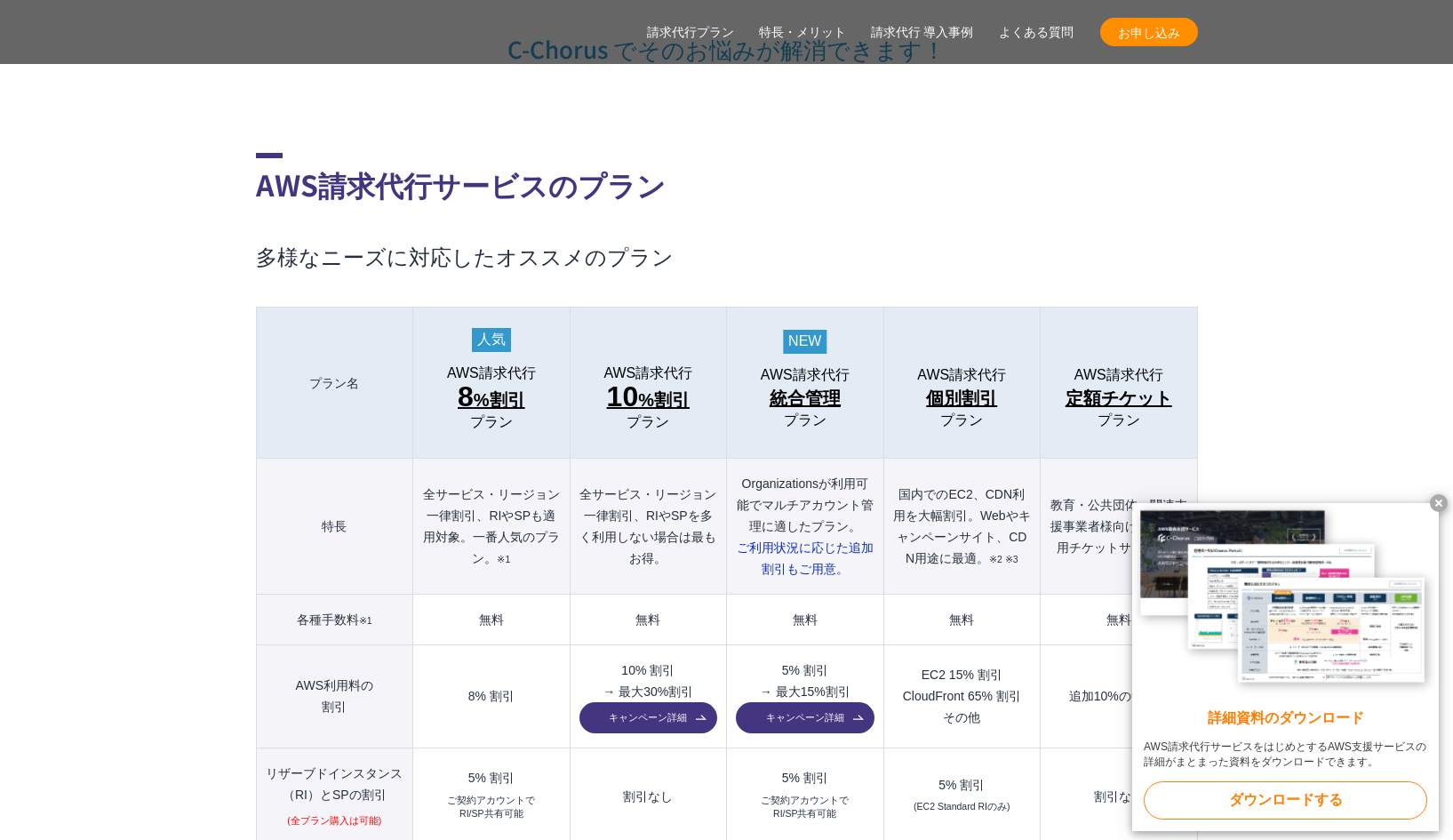  I want to click on a: AWS請求代行 10%割引プラン, so click(648, 397).